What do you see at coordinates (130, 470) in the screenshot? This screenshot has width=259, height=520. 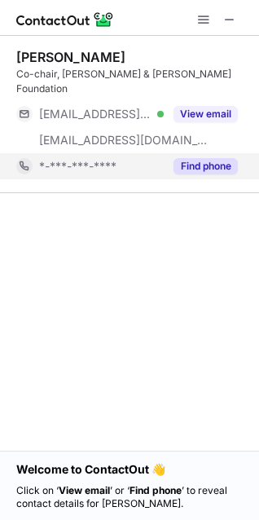 I see `h1: Welcome to ContactOut 👋` at bounding box center [130, 470].